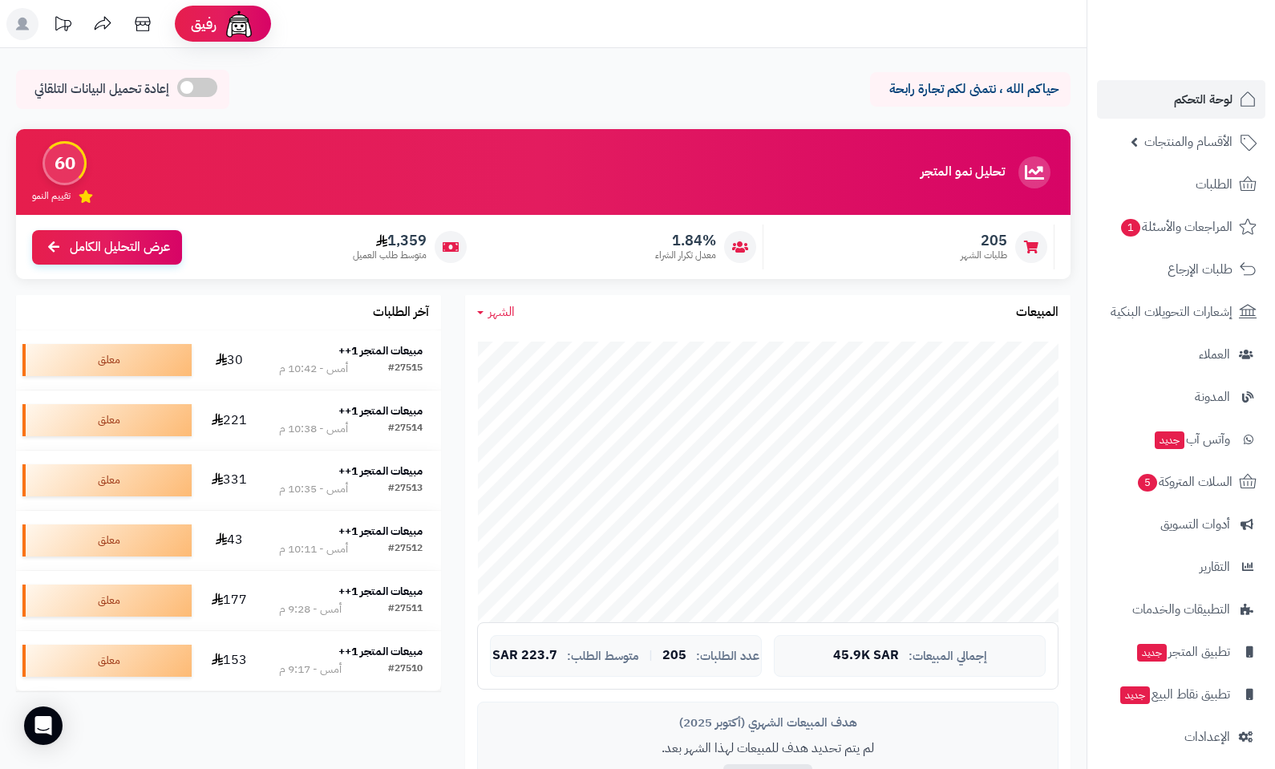 Image resolution: width=1275 pixels, height=769 pixels. What do you see at coordinates (43, 726) in the screenshot?
I see `div: Open Intercom Messenger` at bounding box center [43, 726].